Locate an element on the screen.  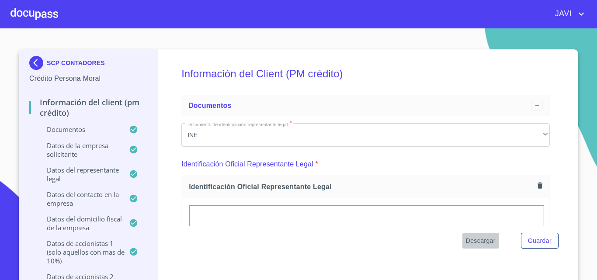
div: Documentos is located at coordinates (365, 106).